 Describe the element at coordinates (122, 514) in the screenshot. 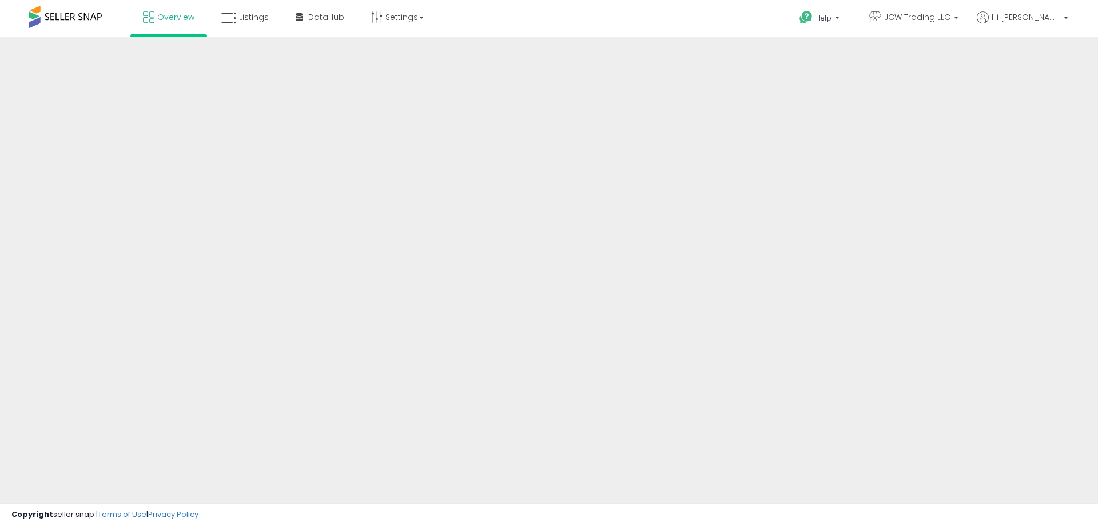

I see `a: Terms of Use` at that location.